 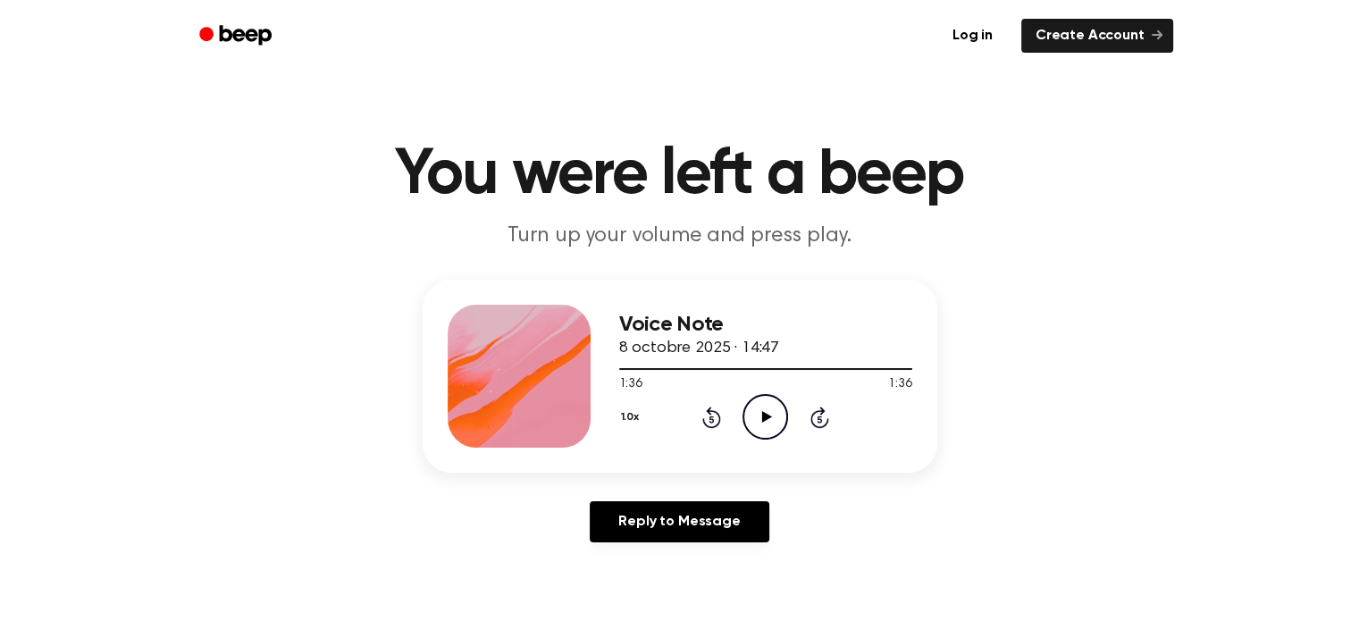 I want to click on button: 1.0x, so click(x=632, y=417).